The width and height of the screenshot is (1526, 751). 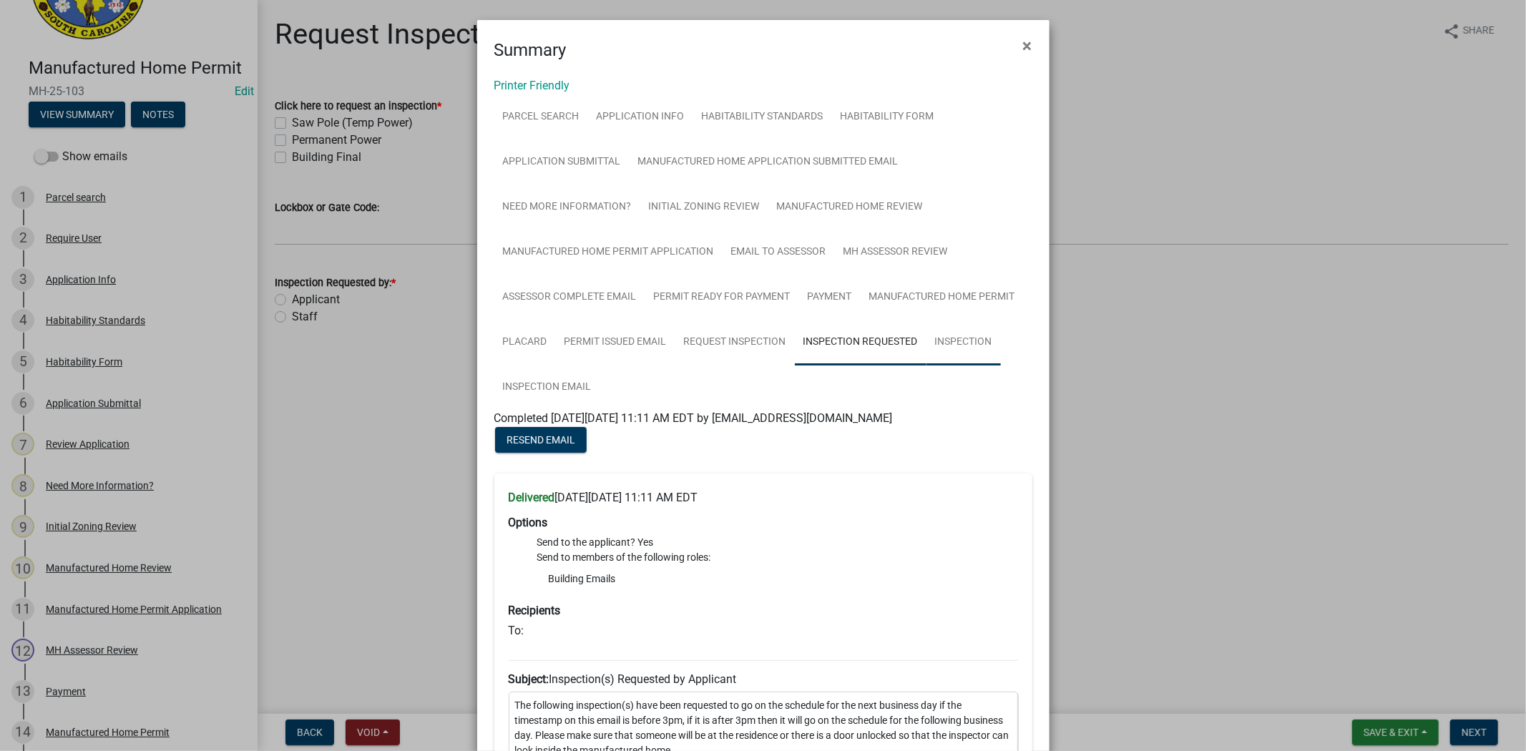 What do you see at coordinates (778, 571) in the screenshot?
I see `li: Send to members of the following roles:` at bounding box center [778, 571].